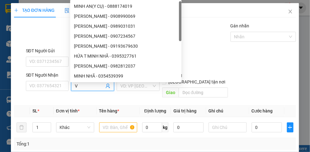 Image resolution: width=310 pixels, height=152 pixels. Describe the element at coordinates (47, 75) in the screenshot. I see `div: SĐT Người Nhận` at that location.